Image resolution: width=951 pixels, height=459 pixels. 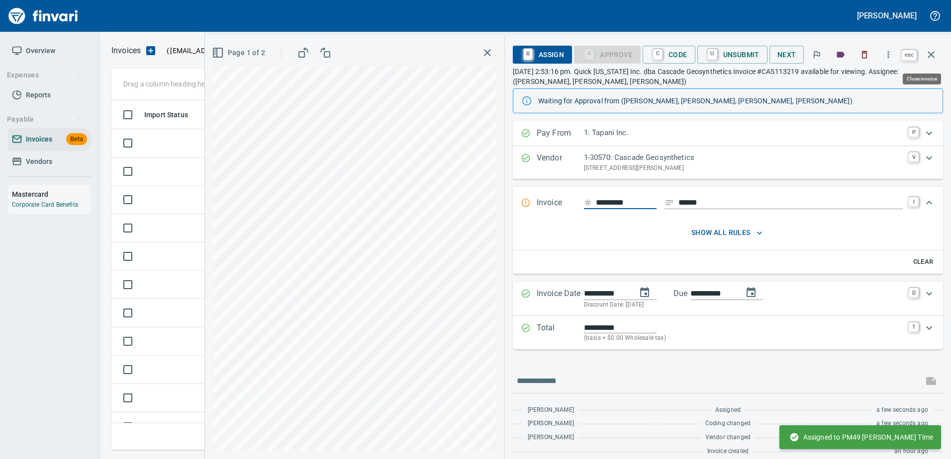 What do you see at coordinates (51, 194) in the screenshot?
I see `h6: Mastercard` at bounding box center [51, 194].